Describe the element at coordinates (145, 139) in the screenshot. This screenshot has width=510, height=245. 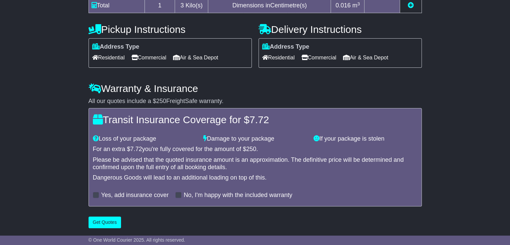
I see `div: Loss of your package` at that location.